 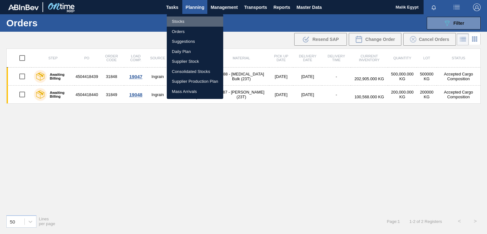 I want to click on a: Mass Arrivals, so click(x=195, y=92).